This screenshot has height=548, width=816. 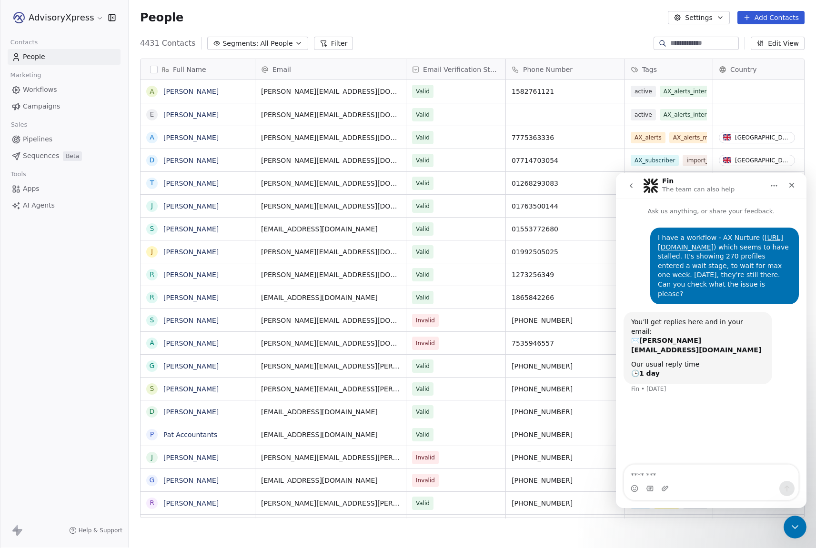 I want to click on div: Fin says…, so click(x=95, y=186).